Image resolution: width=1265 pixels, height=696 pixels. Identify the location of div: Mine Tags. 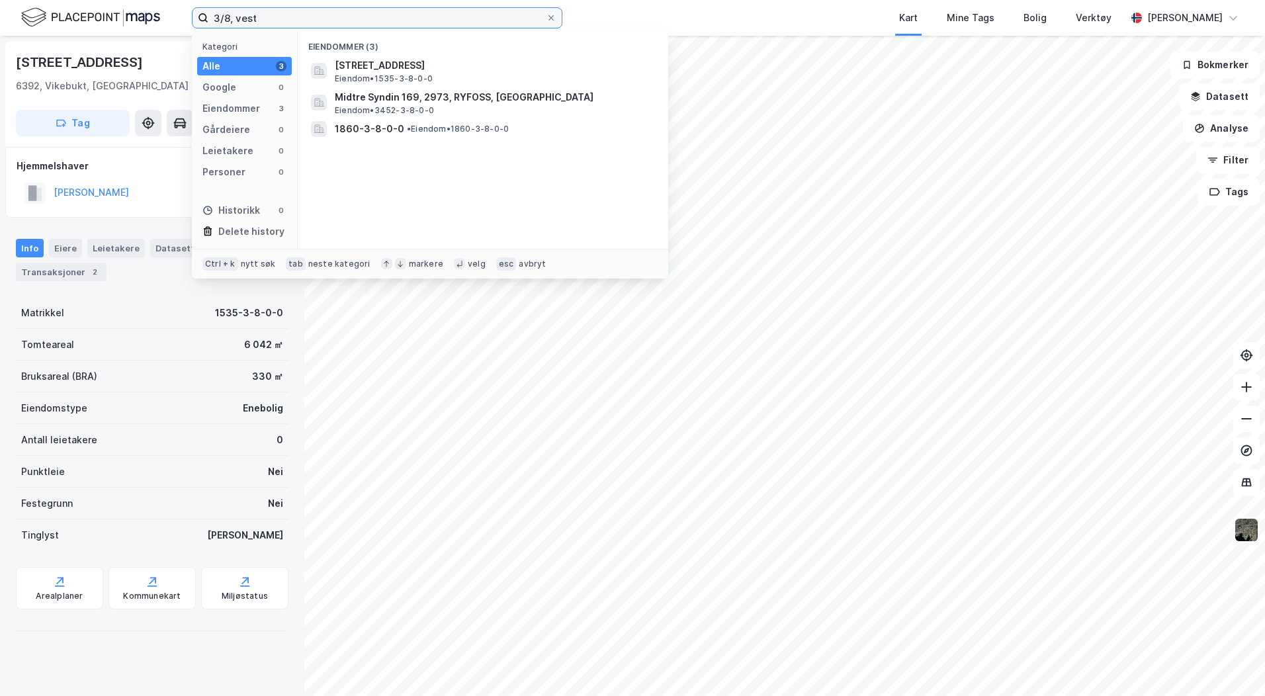
(970, 18).